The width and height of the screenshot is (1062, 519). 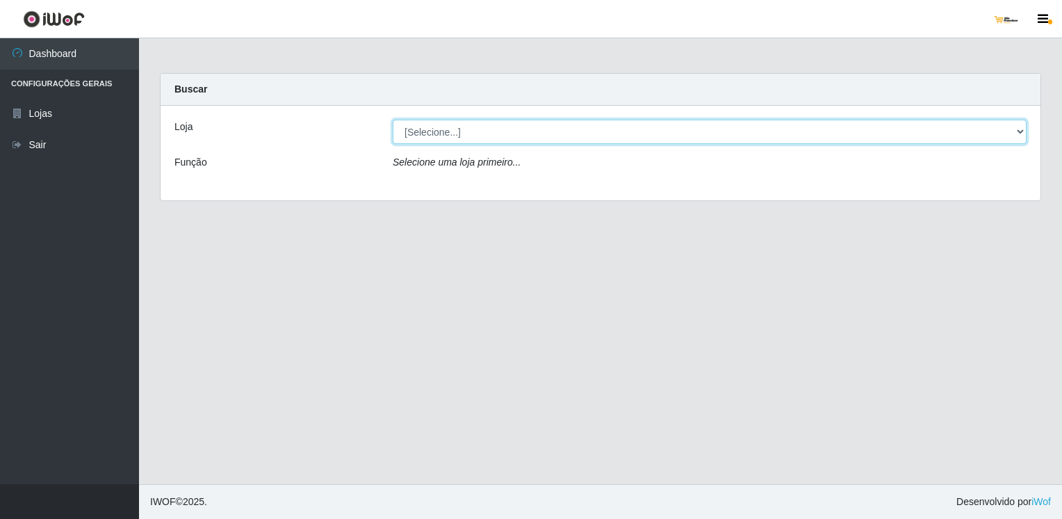 I want to click on img: CoreUI Logo, so click(x=54, y=19).